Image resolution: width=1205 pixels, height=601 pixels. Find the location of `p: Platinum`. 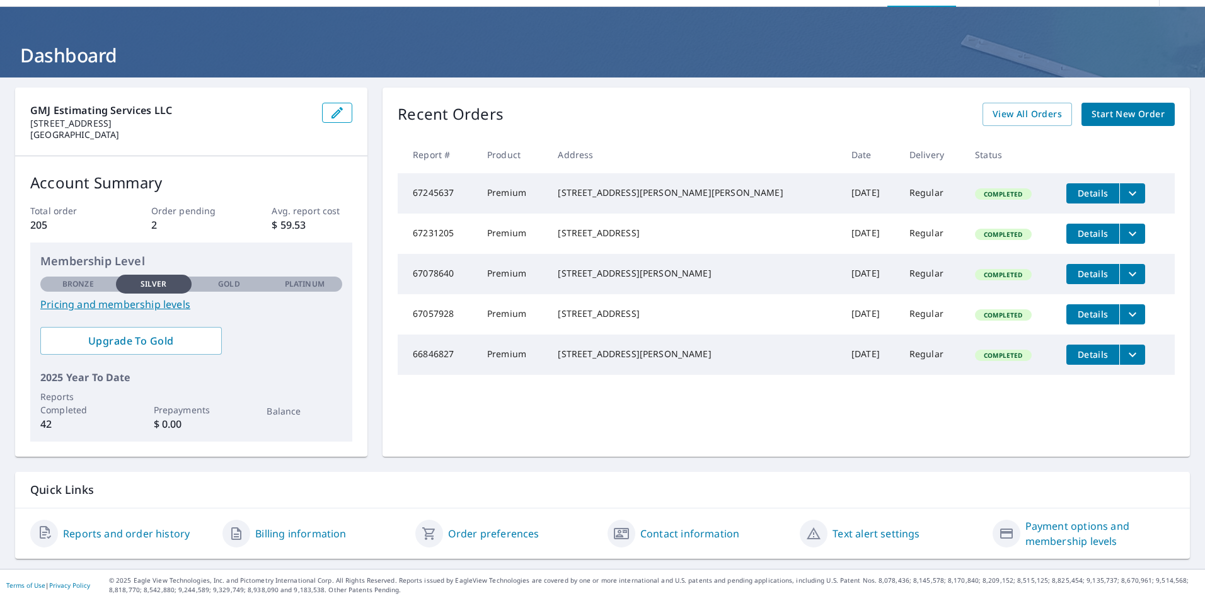

p: Platinum is located at coordinates (304, 284).